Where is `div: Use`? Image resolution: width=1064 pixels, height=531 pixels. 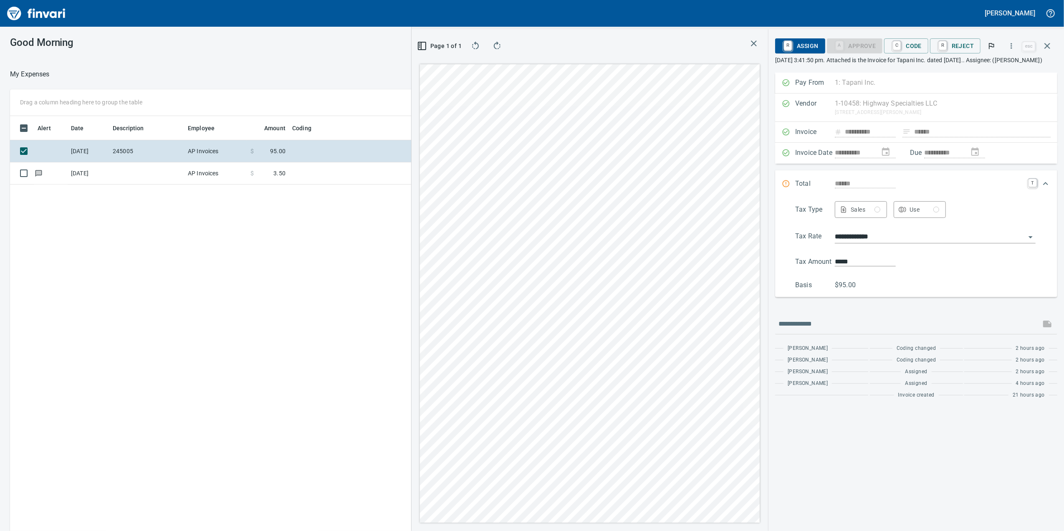 div: Use is located at coordinates (924, 210).